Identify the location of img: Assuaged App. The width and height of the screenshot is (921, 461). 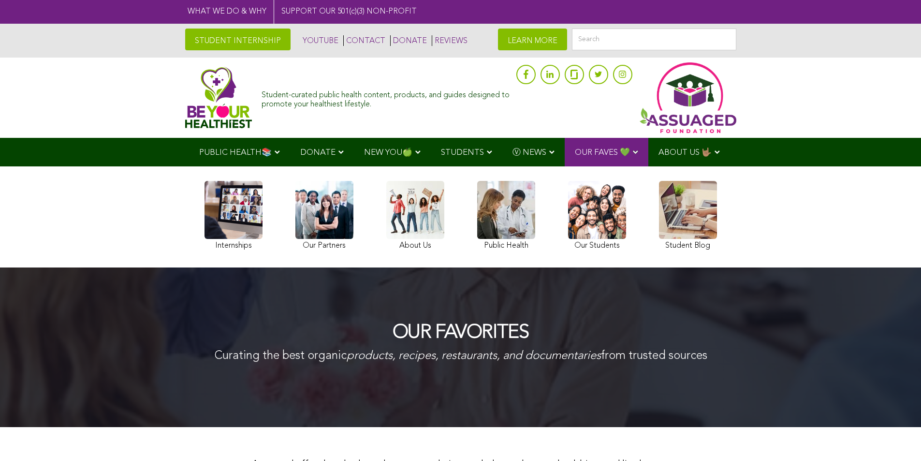
(688, 98).